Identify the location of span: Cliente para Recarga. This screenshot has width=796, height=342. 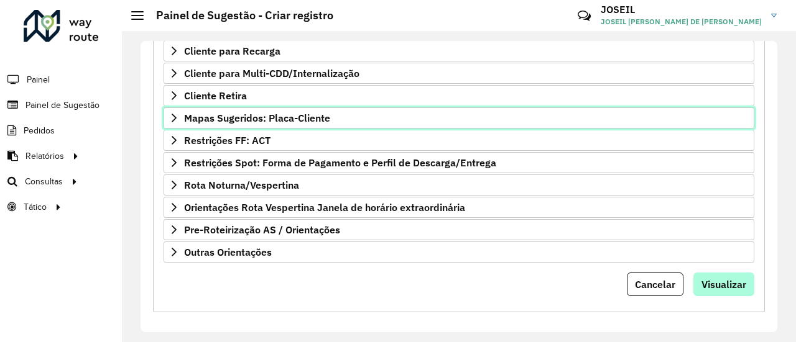
(232, 51).